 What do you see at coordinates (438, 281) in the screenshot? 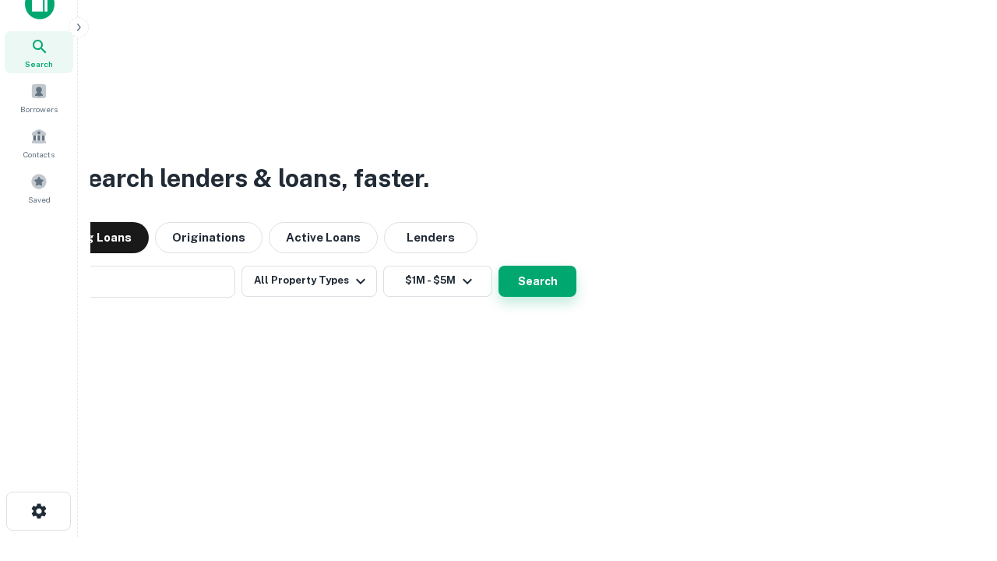
I see `button: $1M - $5M` at bounding box center [438, 281].